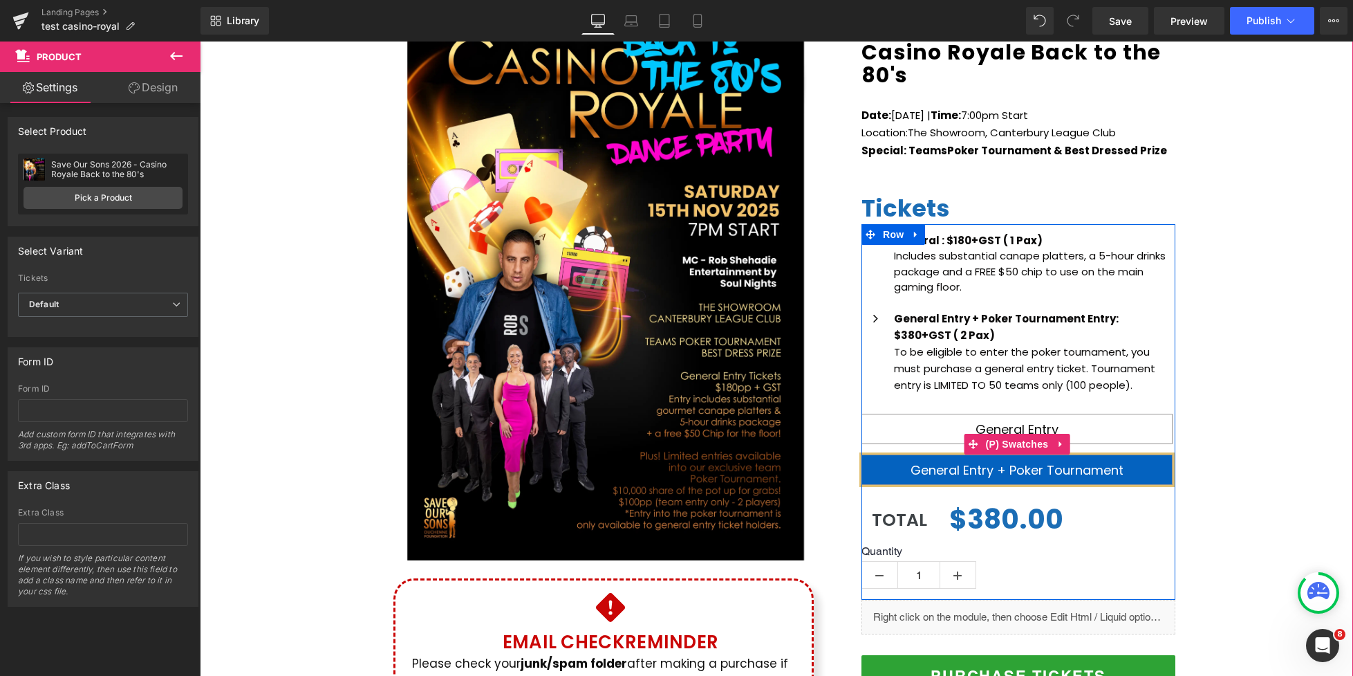 The width and height of the screenshot is (1353, 676). I want to click on div: Save Our Sons 2026 - Casino Royale Back to the 80's, so click(117, 169).